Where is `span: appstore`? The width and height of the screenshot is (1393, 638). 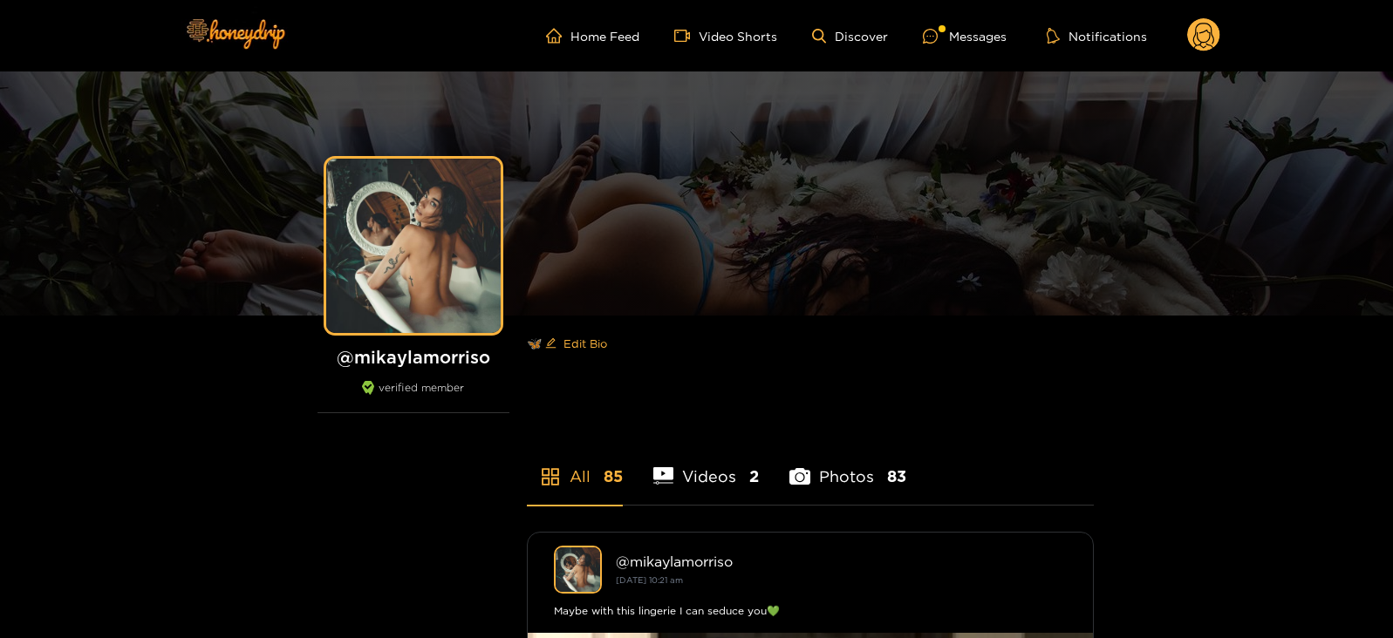
span: appstore is located at coordinates (550, 477).